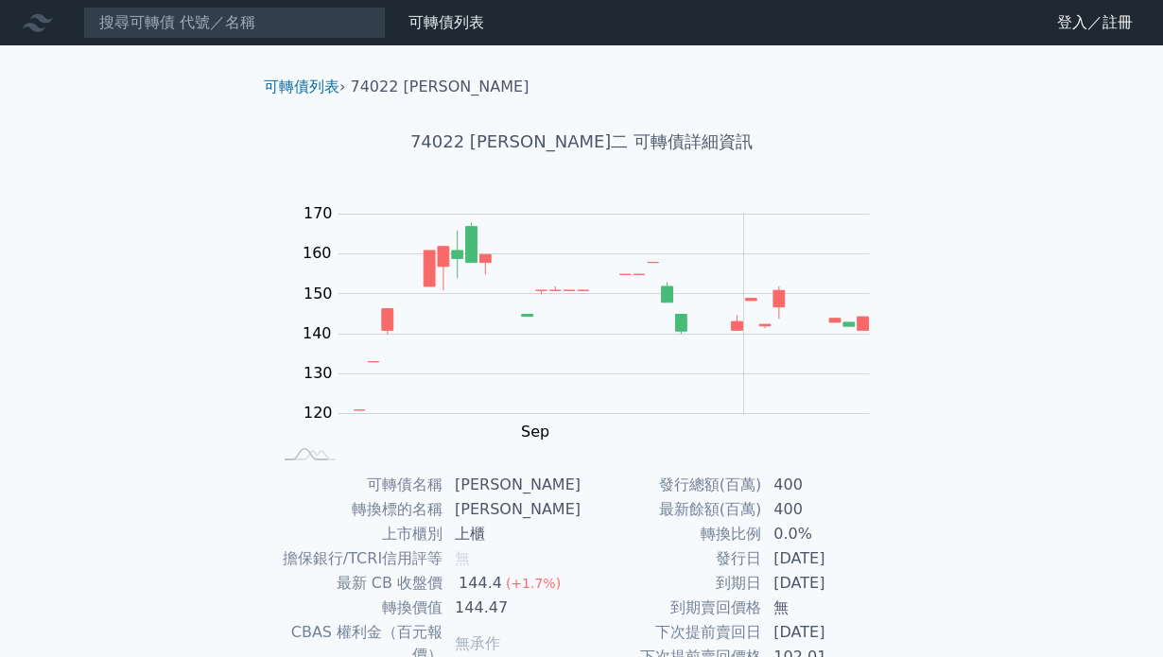  What do you see at coordinates (318, 213) in the screenshot?
I see `tspan: 170` at bounding box center [318, 213].